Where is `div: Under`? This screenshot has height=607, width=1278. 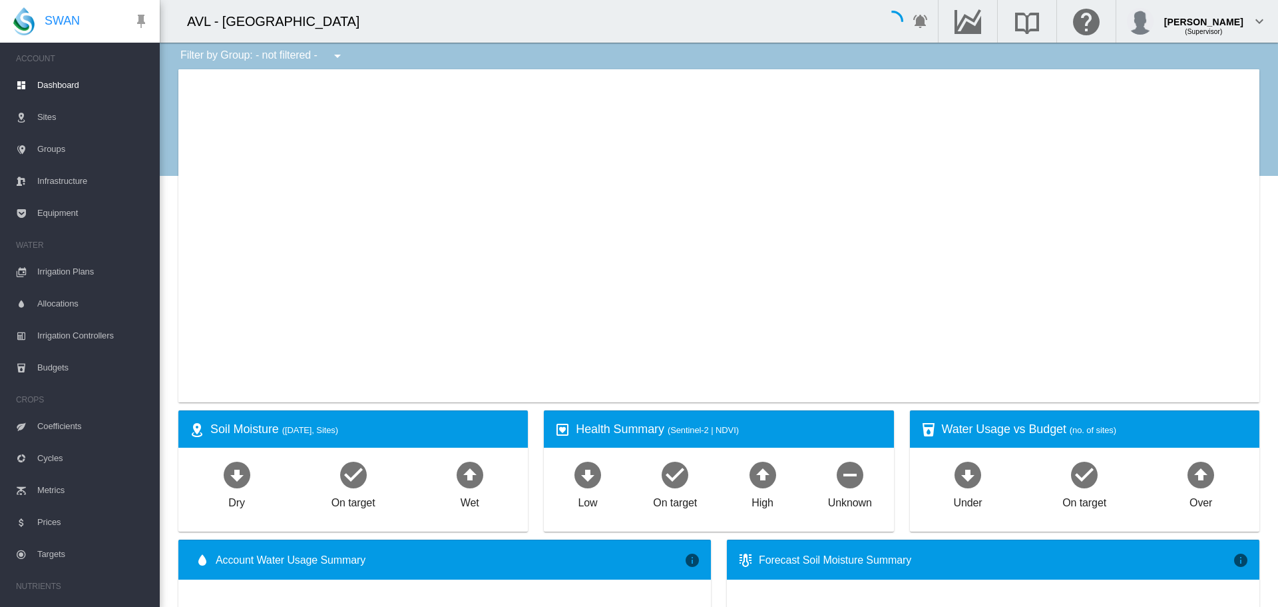
div: Under is located at coordinates (968, 500).